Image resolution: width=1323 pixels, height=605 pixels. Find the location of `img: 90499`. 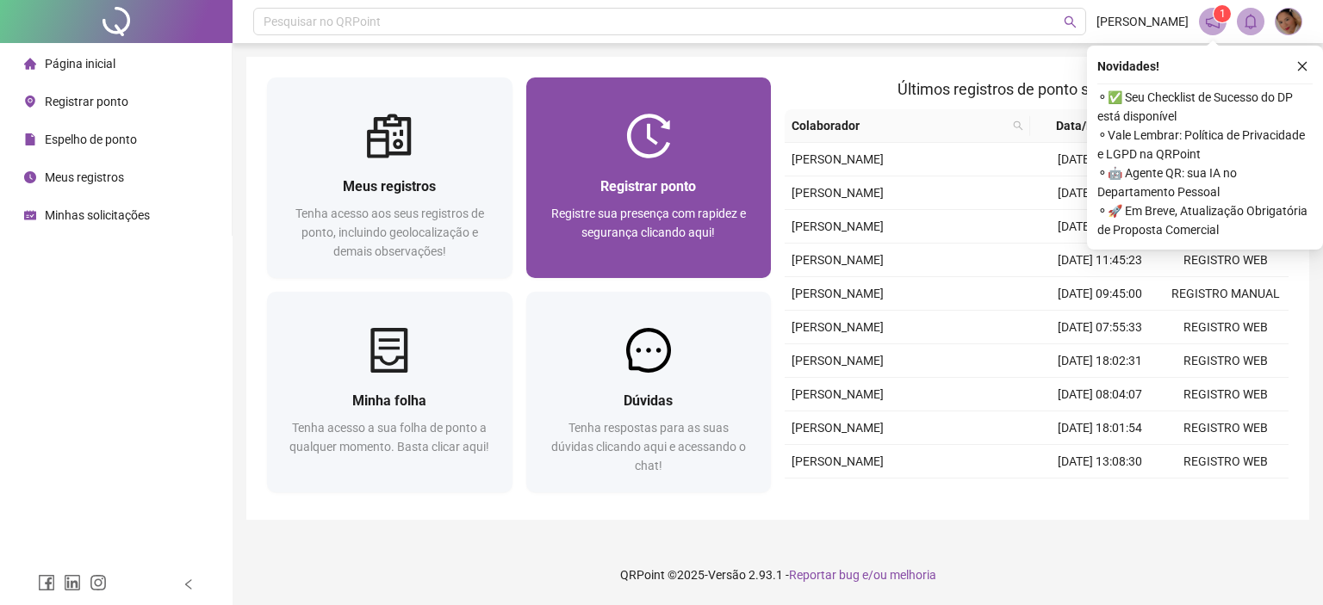

img: 90499 is located at coordinates (1288, 22).